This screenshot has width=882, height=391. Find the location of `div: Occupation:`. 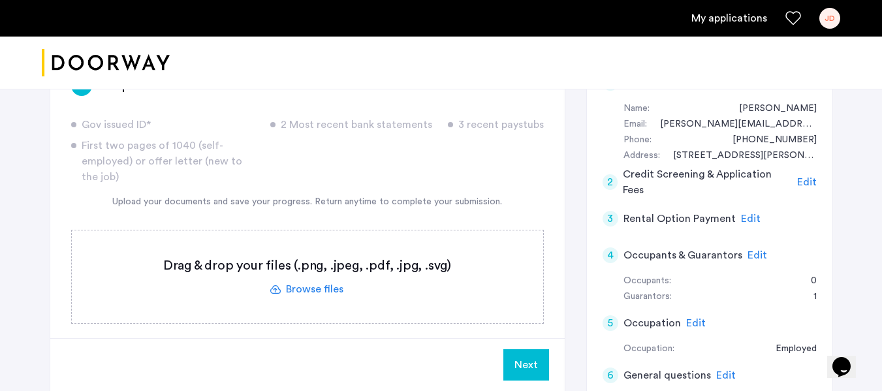

div: Occupation: is located at coordinates (649, 349).